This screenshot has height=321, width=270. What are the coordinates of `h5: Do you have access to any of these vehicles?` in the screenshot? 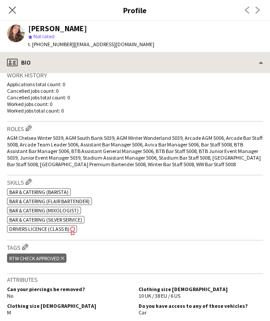 It's located at (200, 306).